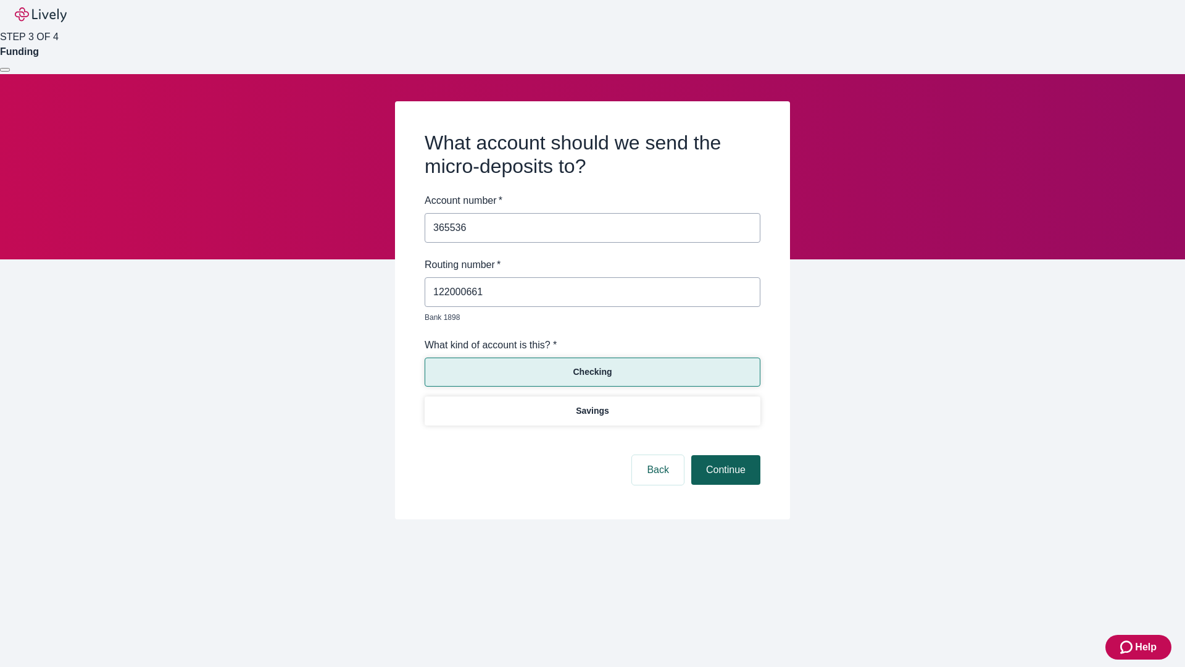  What do you see at coordinates (464, 201) in the screenshot?
I see `label: Account number` at bounding box center [464, 201].